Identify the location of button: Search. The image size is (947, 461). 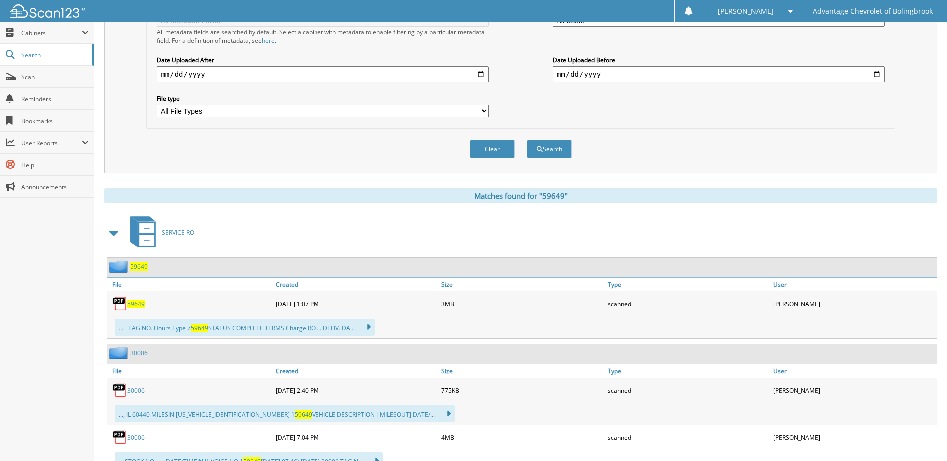
(549, 149).